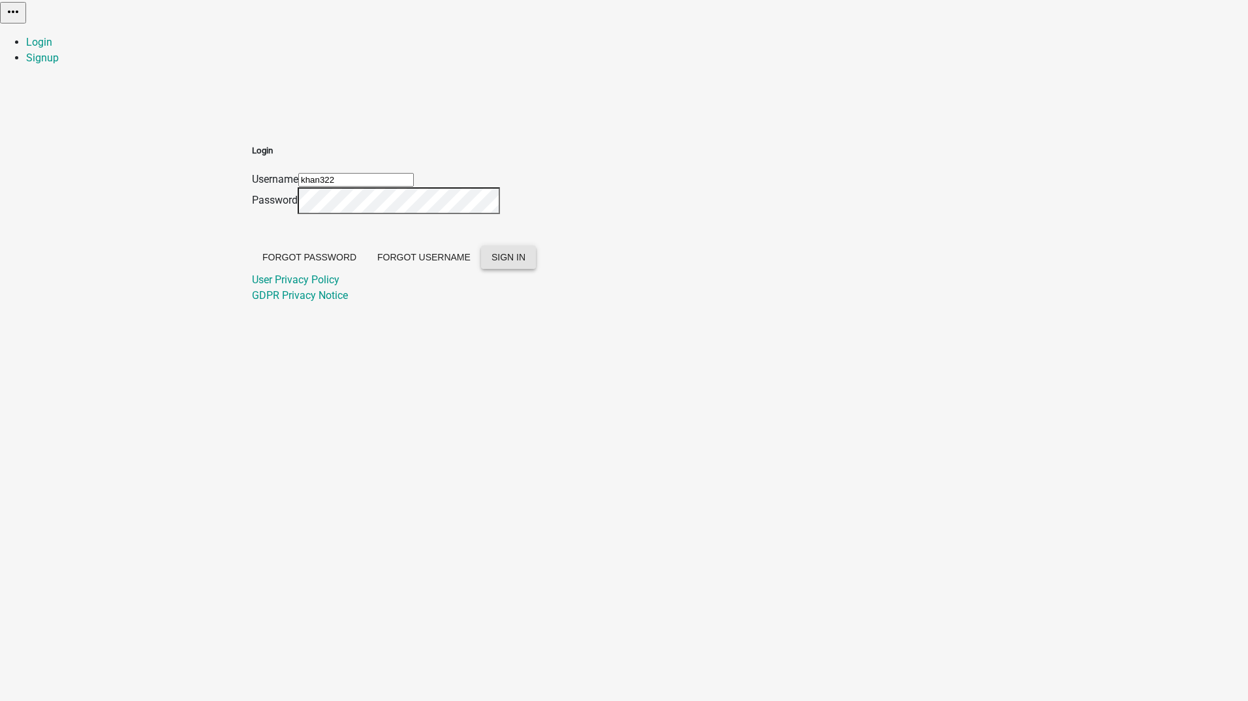 The image size is (1248, 701). I want to click on button: SIGN IN, so click(508, 257).